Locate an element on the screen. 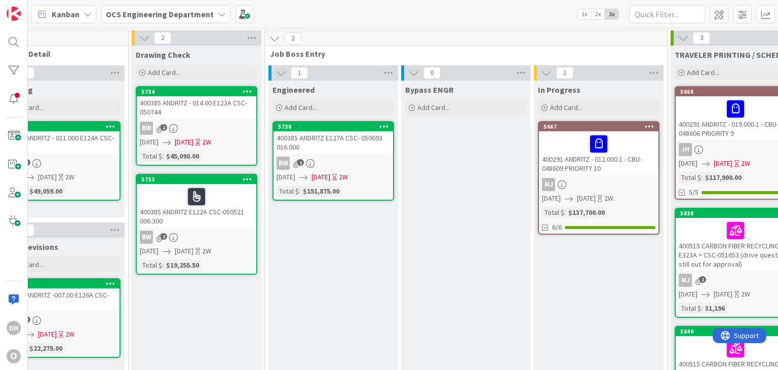  div: 5737 is located at coordinates (62, 284).